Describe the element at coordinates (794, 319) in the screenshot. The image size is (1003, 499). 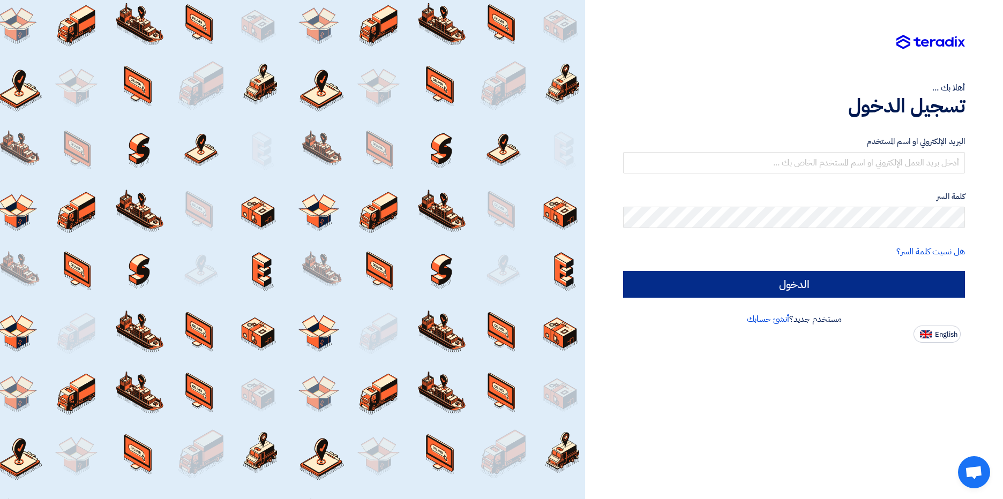
I see `div: مستخدم جديد؟` at that location.